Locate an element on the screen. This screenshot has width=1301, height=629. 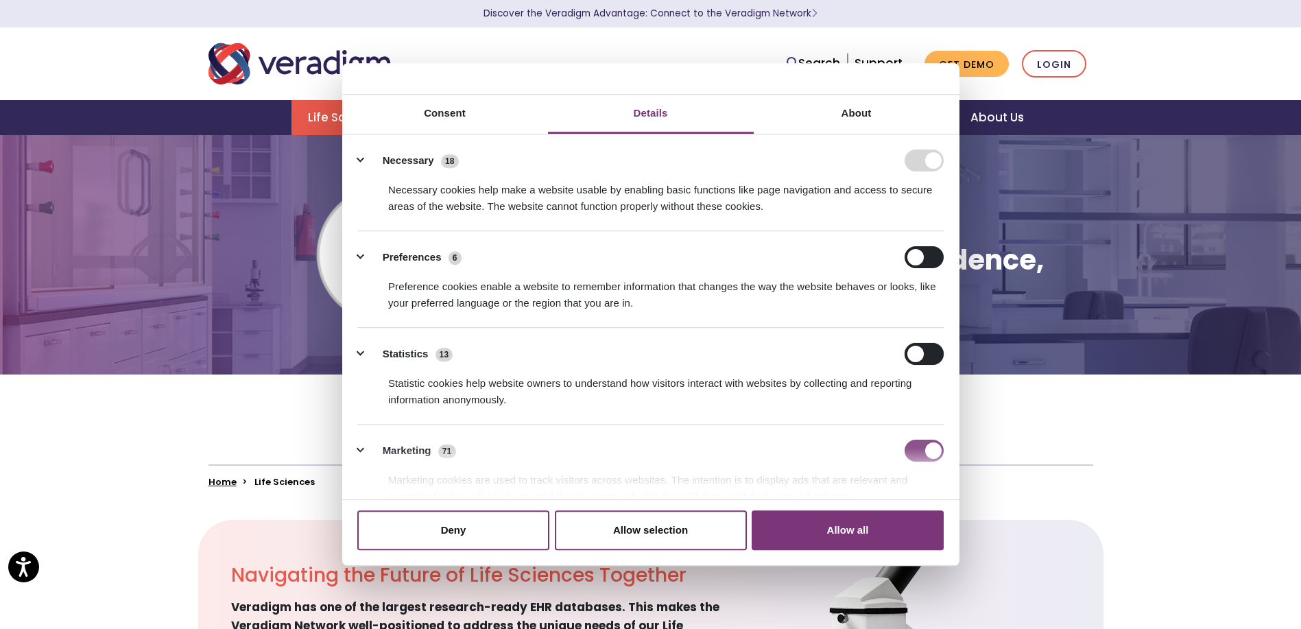
div: Necessary cookies help make a website usable by enabling basic functions like page navigation and... is located at coordinates (650, 193).